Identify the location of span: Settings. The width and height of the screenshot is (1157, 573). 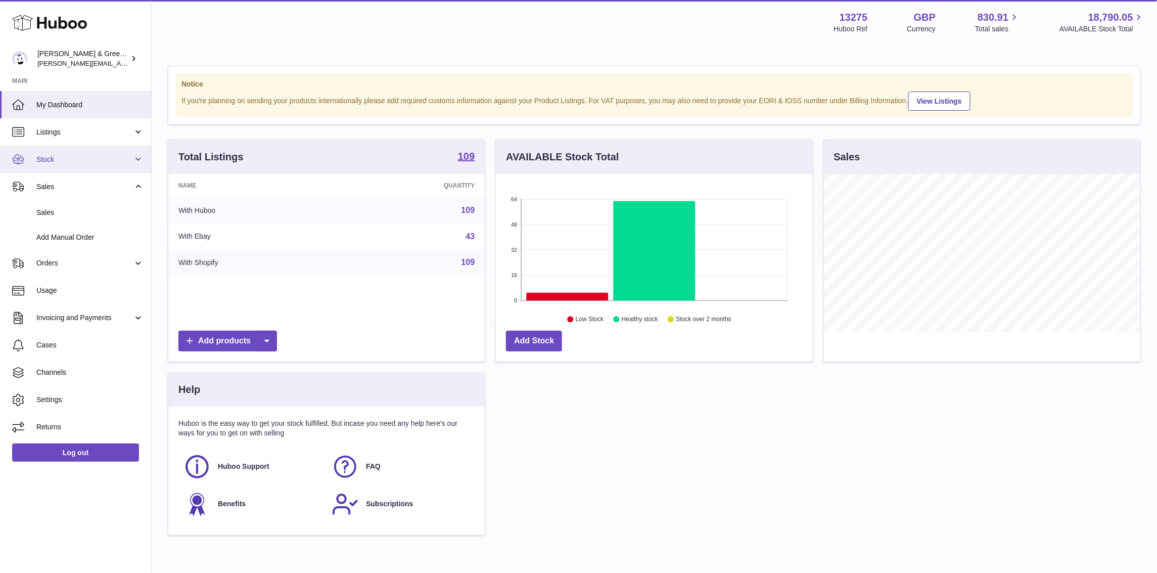
(90, 399).